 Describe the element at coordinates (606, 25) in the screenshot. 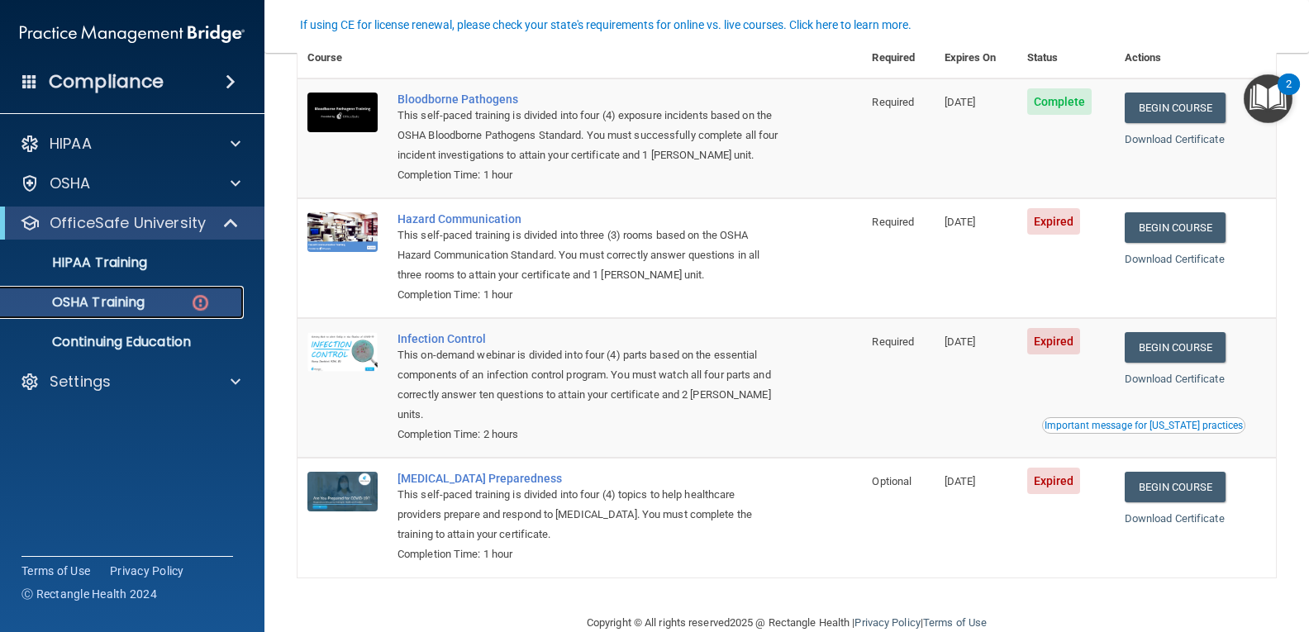

I see `button: If using CE for license renewal, please check your state's requirements for online vs. live cours...` at that location.